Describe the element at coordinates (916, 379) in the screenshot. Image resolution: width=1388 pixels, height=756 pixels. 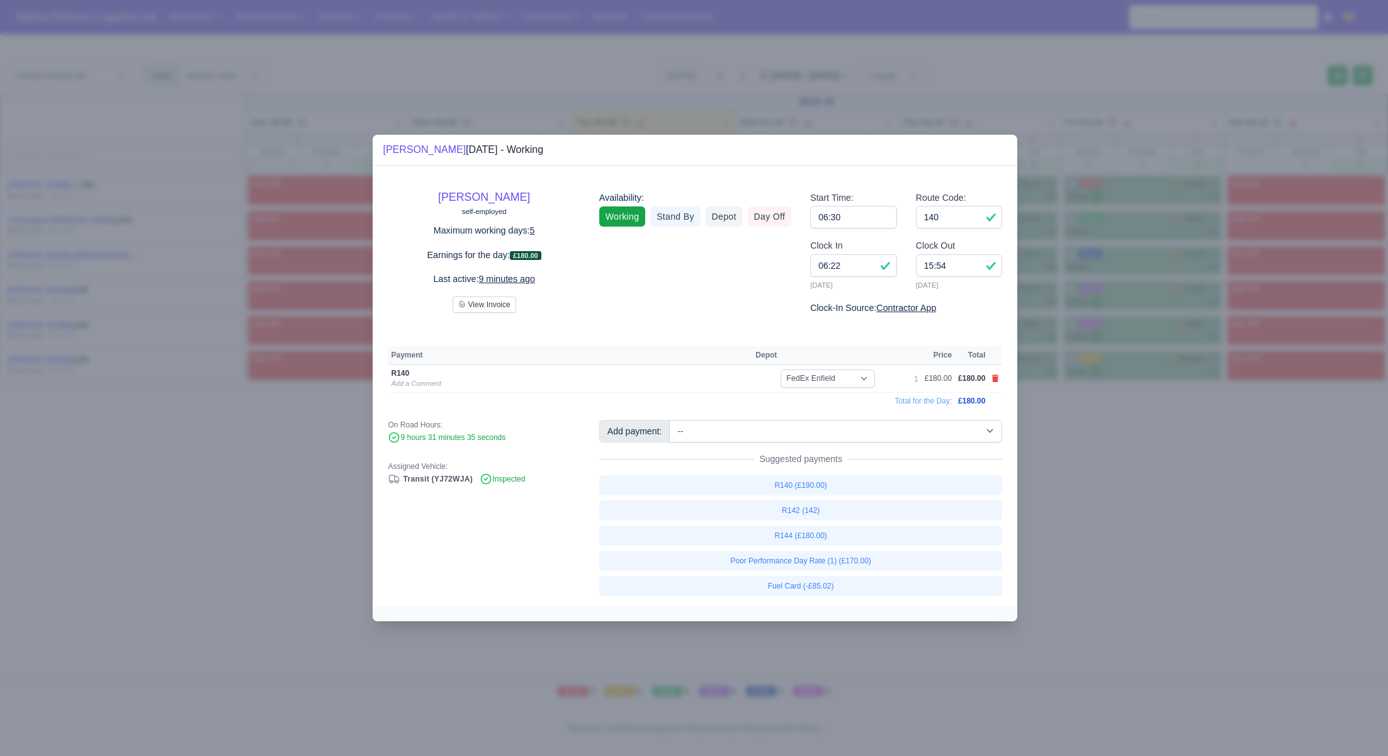
I see `div: 1` at that location.